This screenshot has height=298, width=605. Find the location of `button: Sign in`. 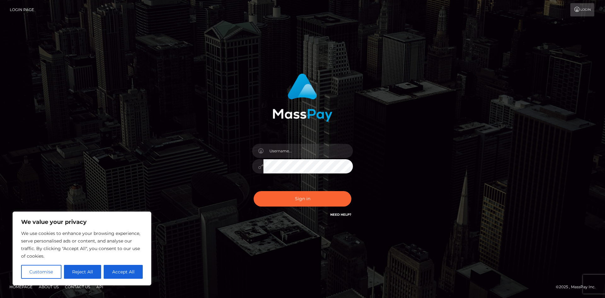

button: Sign in is located at coordinates (303, 199).